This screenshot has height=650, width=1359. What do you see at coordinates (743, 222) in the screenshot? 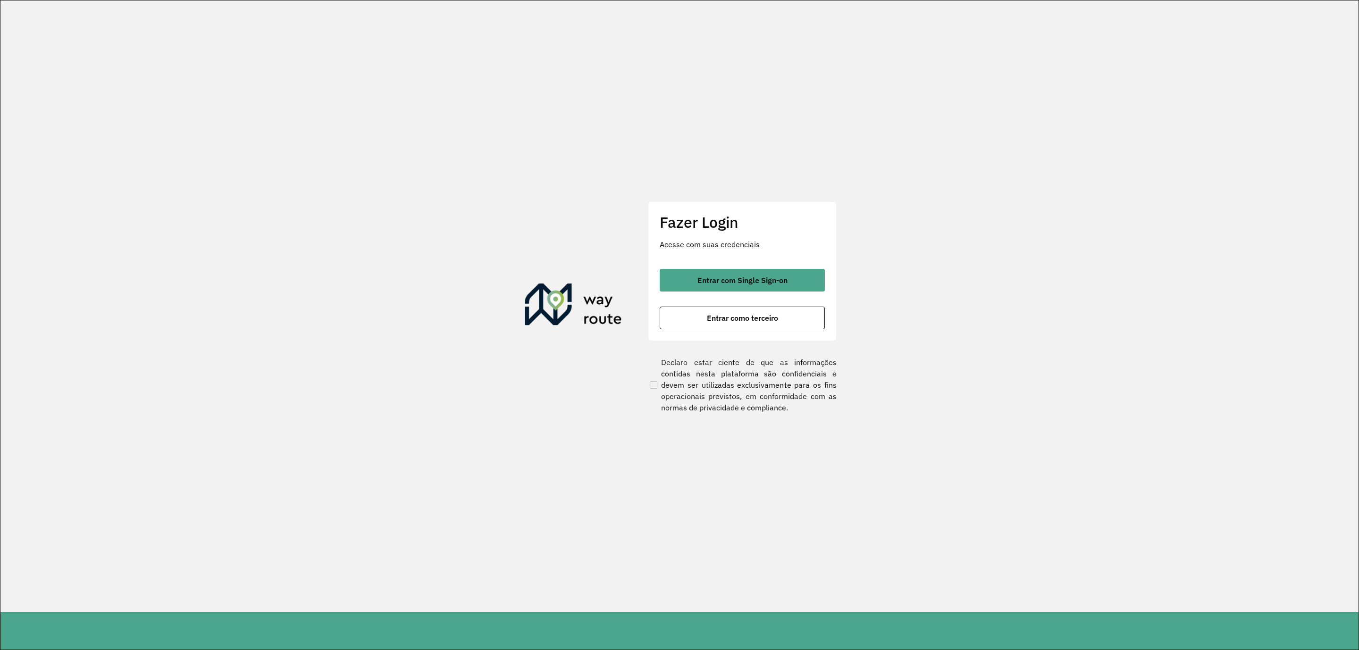
I see `h2: Fazer Login` at bounding box center [743, 222].